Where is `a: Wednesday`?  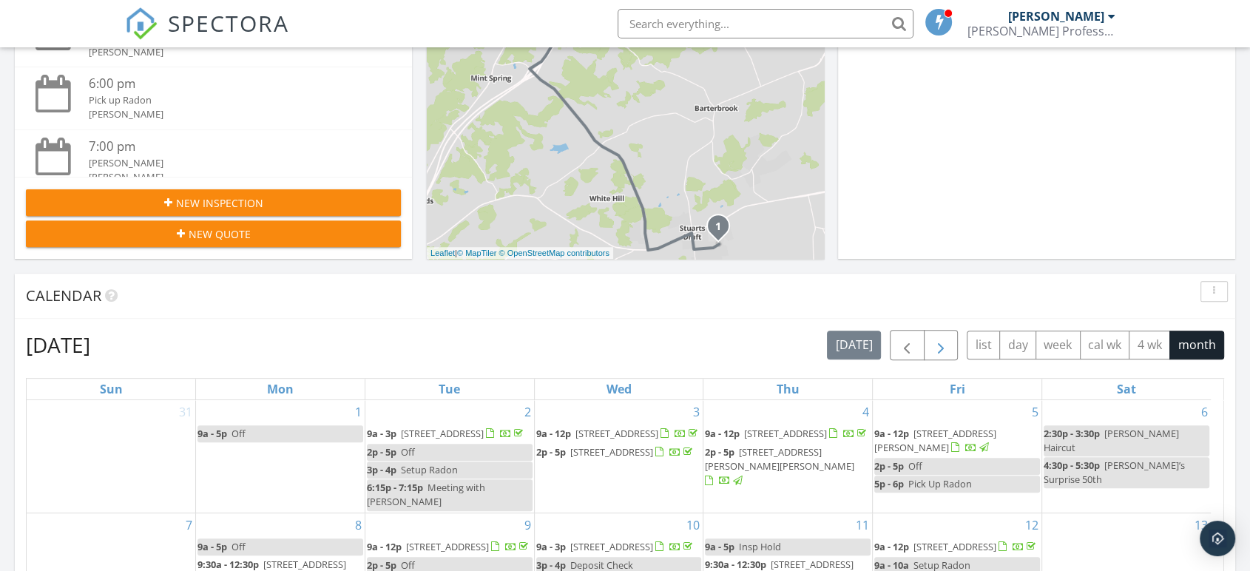
a: Wednesday is located at coordinates (619, 389).